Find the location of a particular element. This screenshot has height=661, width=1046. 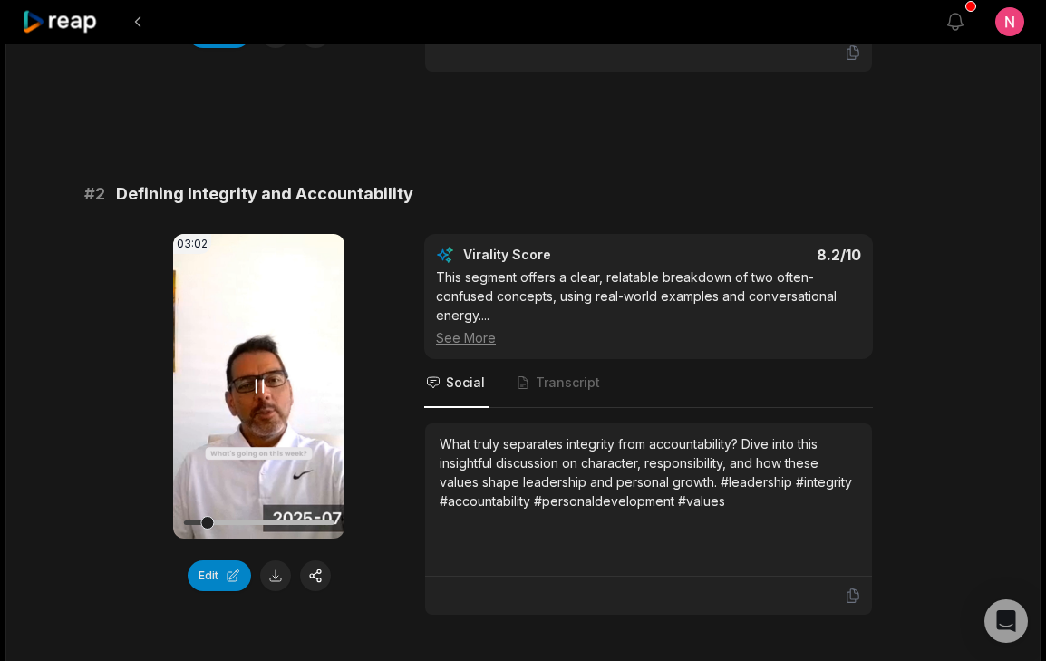

div: This segment offers a clear, relatable breakdown of two often-confused concepts, using real-world... is located at coordinates (648, 307).